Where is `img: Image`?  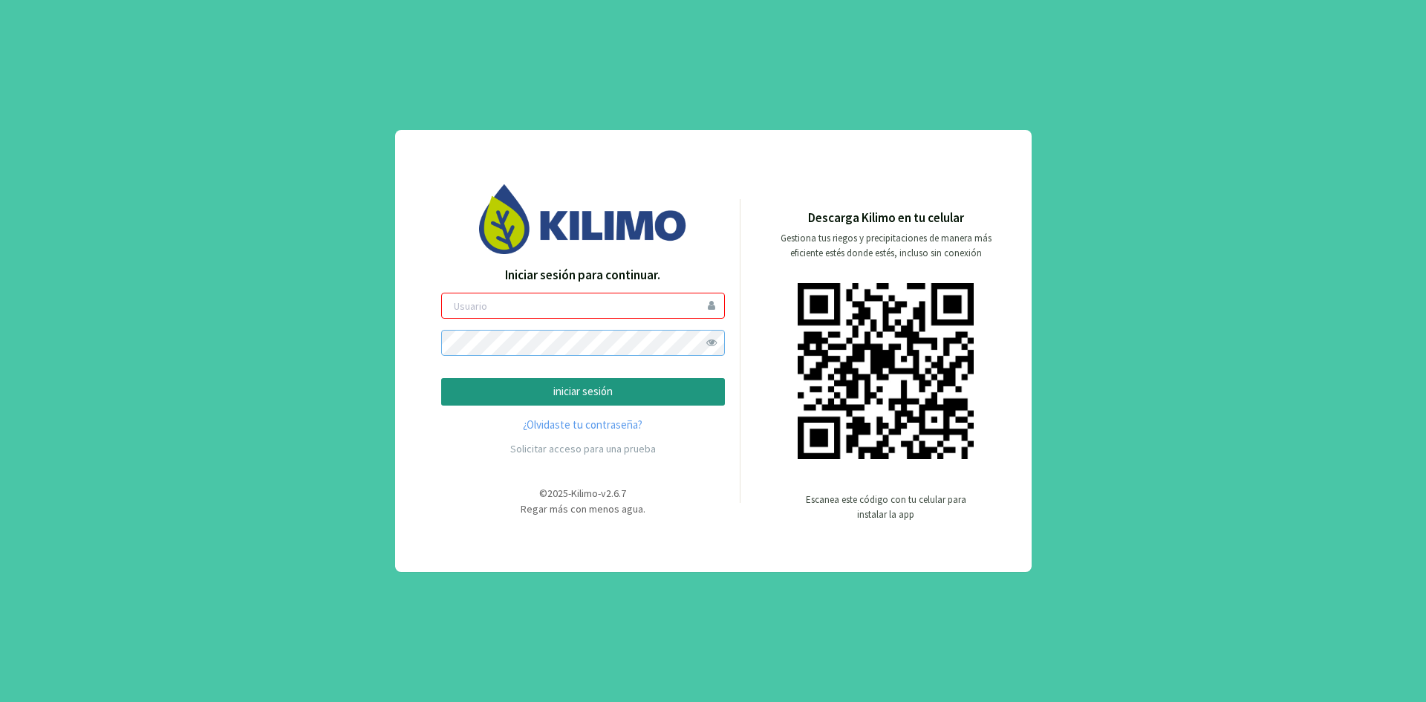
img: Image is located at coordinates (583, 218).